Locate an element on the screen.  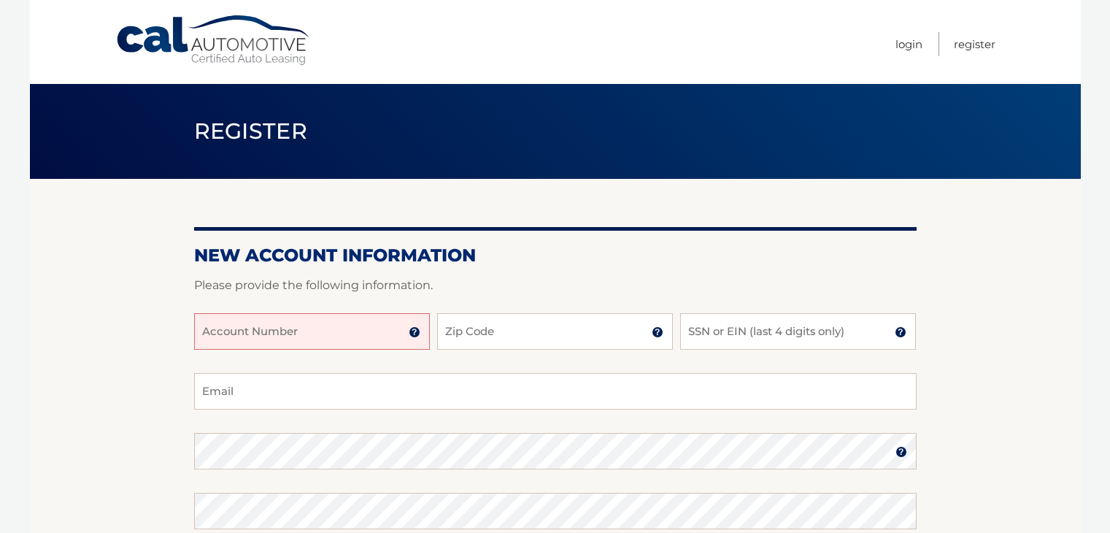
input: Zip Code is located at coordinates (554, 331).